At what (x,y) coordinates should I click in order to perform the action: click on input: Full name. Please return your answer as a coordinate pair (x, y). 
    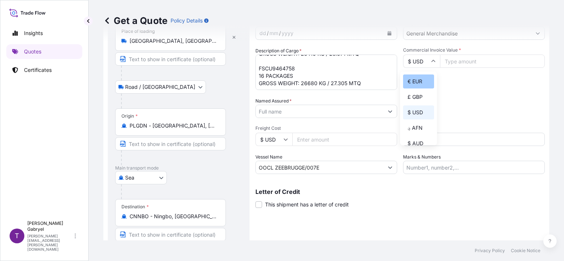
    Looking at the image, I should click on (320, 112).